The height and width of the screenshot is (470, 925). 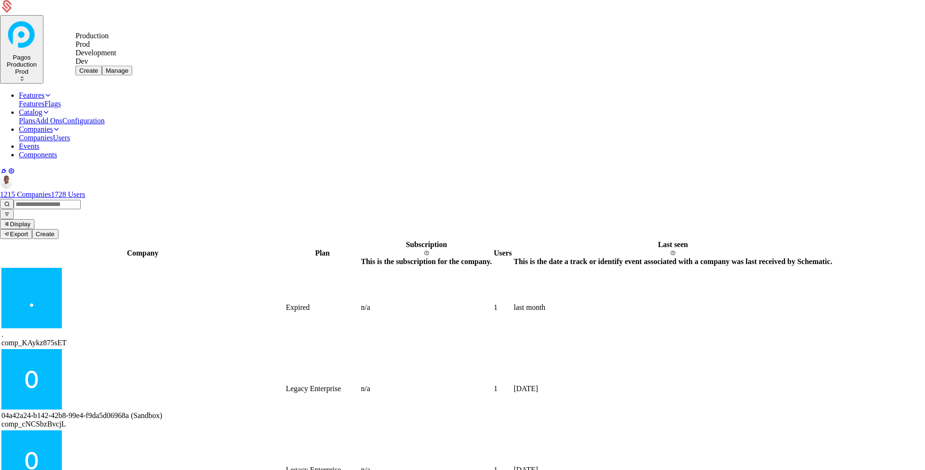 What do you see at coordinates (104, 53) in the screenshot?
I see `div: Select environment` at bounding box center [104, 53].